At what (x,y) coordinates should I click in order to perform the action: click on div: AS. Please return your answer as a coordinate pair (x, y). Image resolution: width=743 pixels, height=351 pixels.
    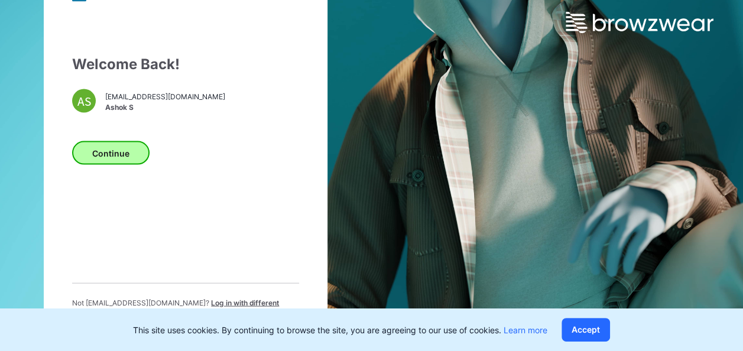
    Looking at the image, I should click on (84, 101).